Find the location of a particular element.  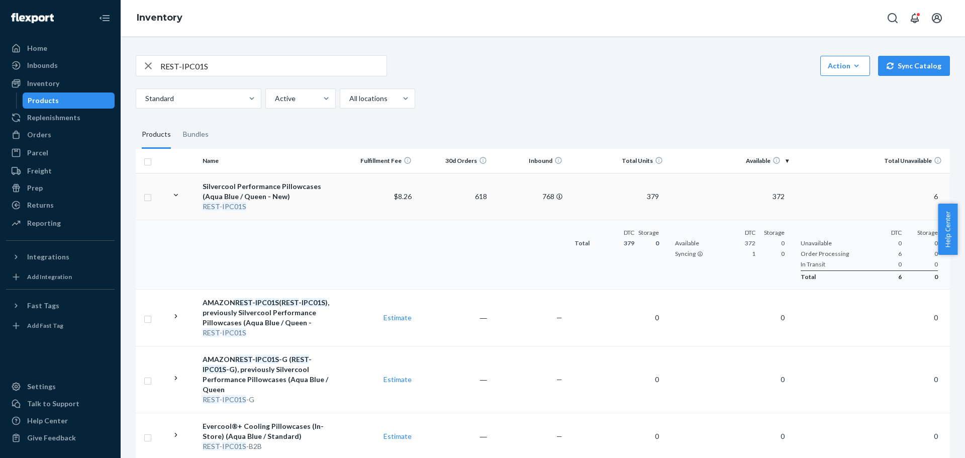

span: Total is located at coordinates (593, 243).